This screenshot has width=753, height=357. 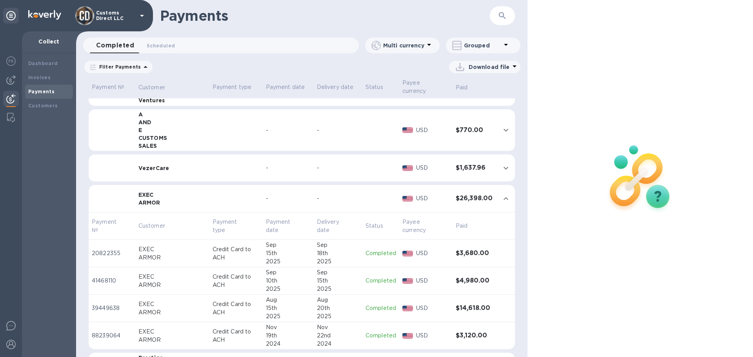 I want to click on h3: $14,618.00, so click(x=475, y=308).